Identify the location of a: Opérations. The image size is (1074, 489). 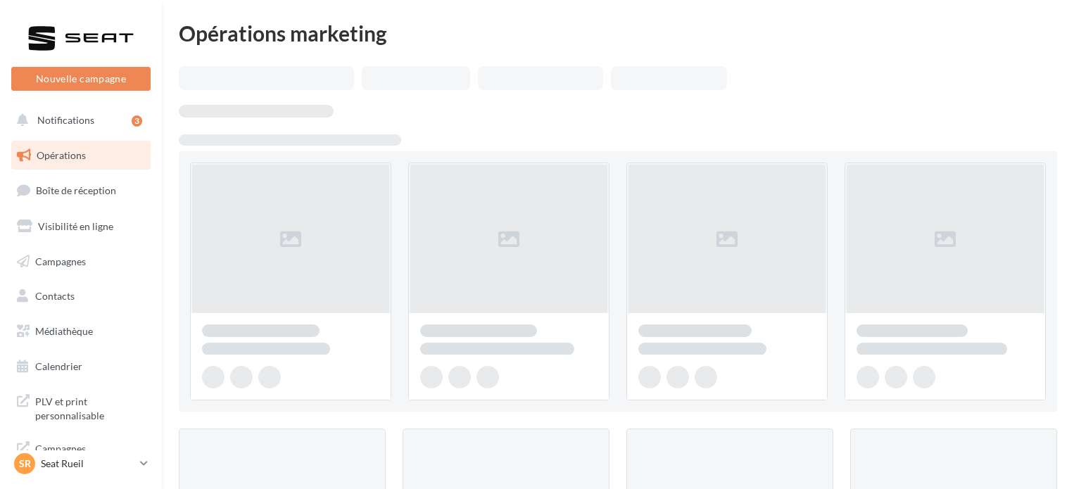
(81, 156).